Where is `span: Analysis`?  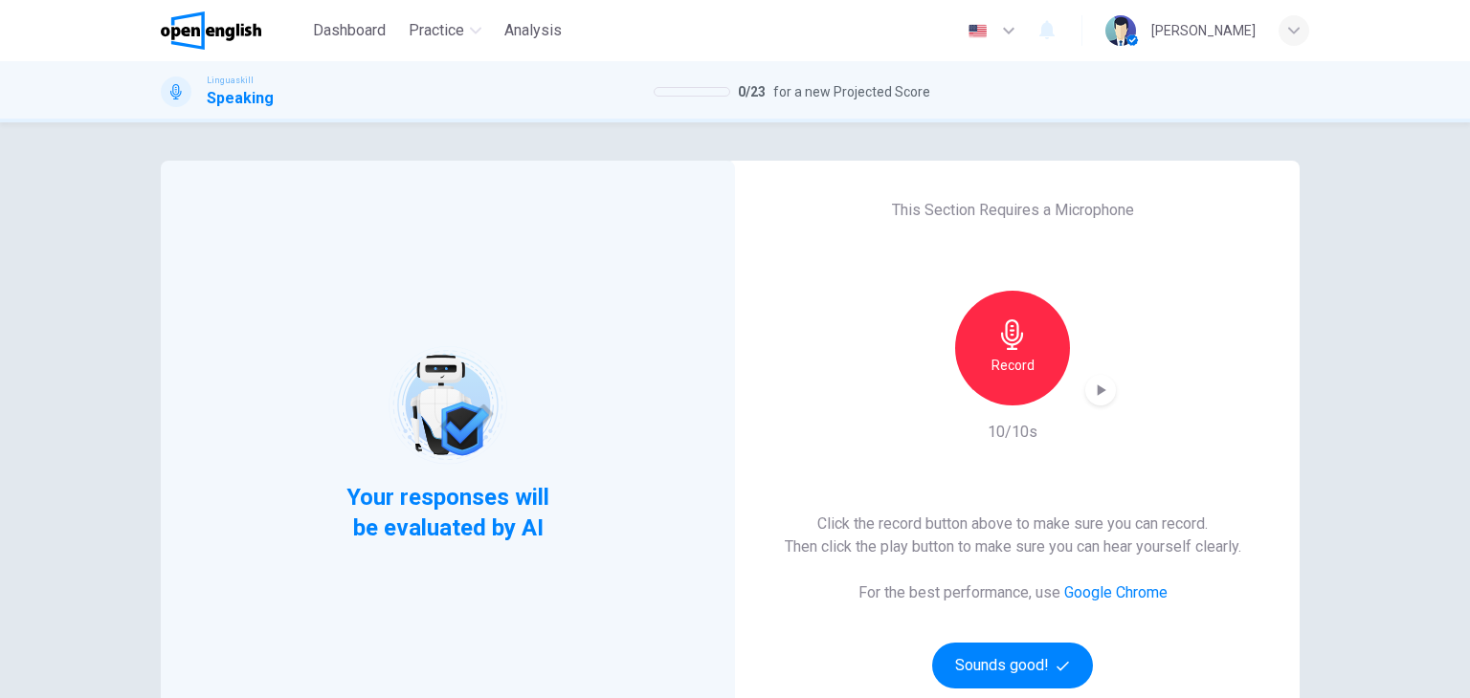
span: Analysis is located at coordinates (533, 31).